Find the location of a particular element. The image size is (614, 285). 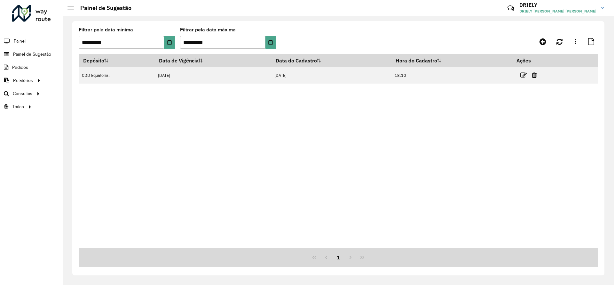

a: Editar is located at coordinates (523, 75).